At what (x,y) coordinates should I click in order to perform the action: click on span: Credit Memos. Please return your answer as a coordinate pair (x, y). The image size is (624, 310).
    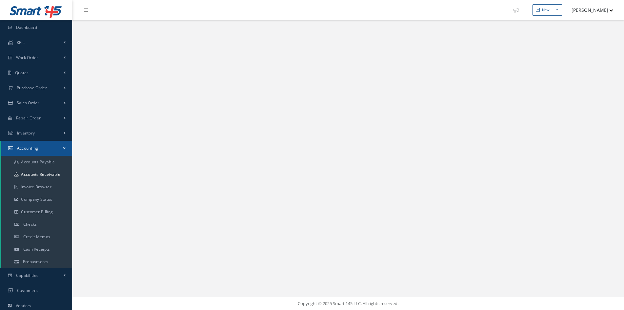
    Looking at the image, I should click on (37, 236).